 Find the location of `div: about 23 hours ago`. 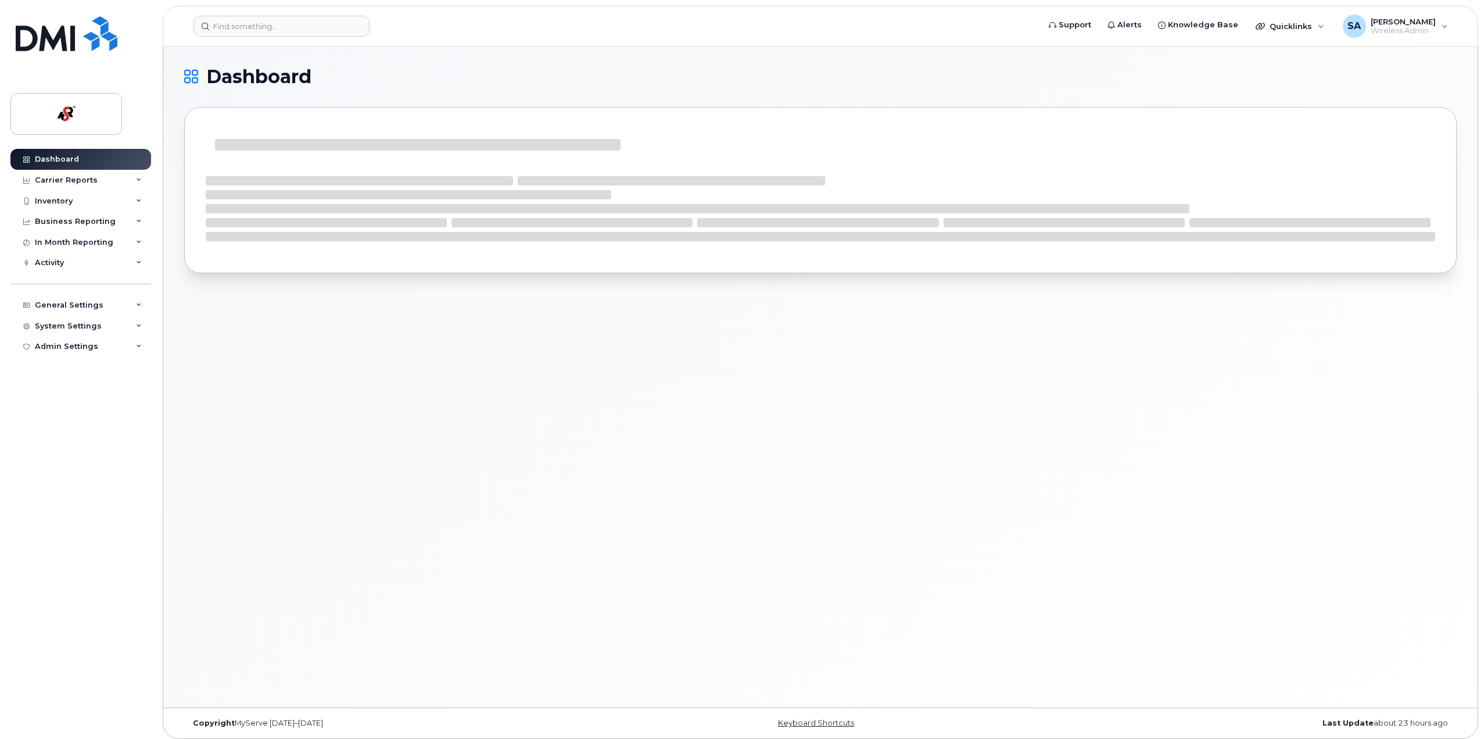

div: about 23 hours ago is located at coordinates (1245, 723).